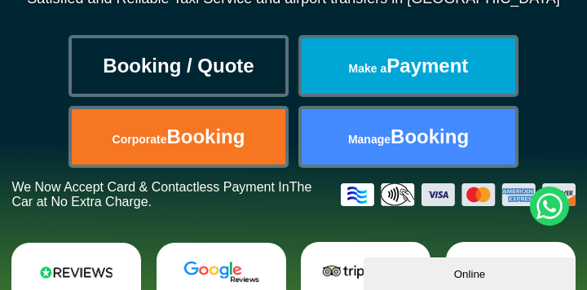  Describe the element at coordinates (170, 195) in the screenshot. I see `p: We Now Accept Card & Contactless Payment In` at that location.